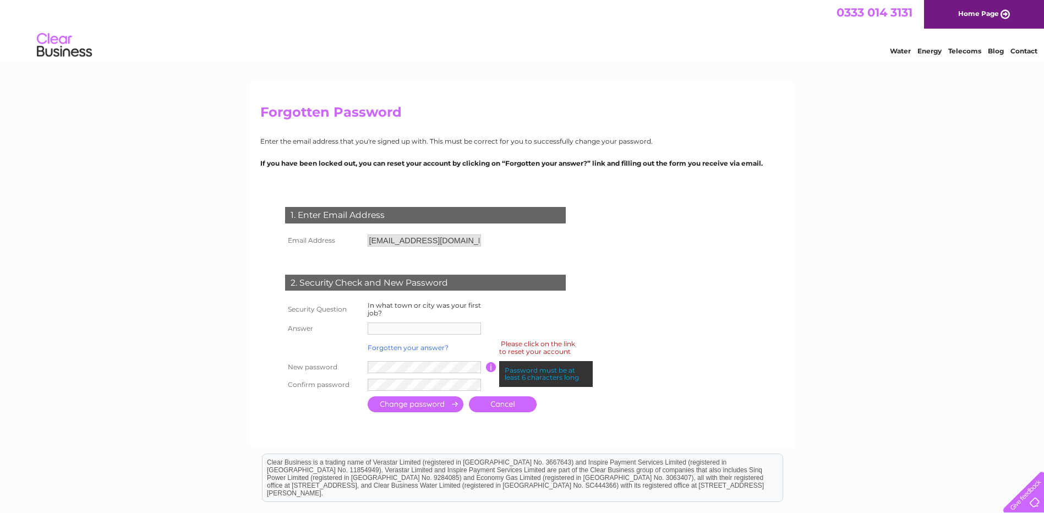 The height and width of the screenshot is (513, 1044). Describe the element at coordinates (522, 115) in the screenshot. I see `h2: Forgotten Password` at that location.